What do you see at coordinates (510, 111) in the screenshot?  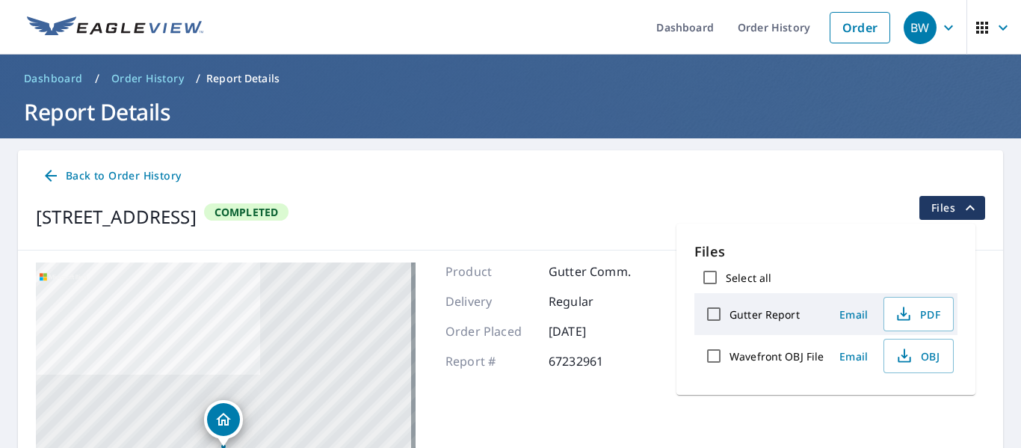 I see `h1: Report Details` at bounding box center [510, 111].